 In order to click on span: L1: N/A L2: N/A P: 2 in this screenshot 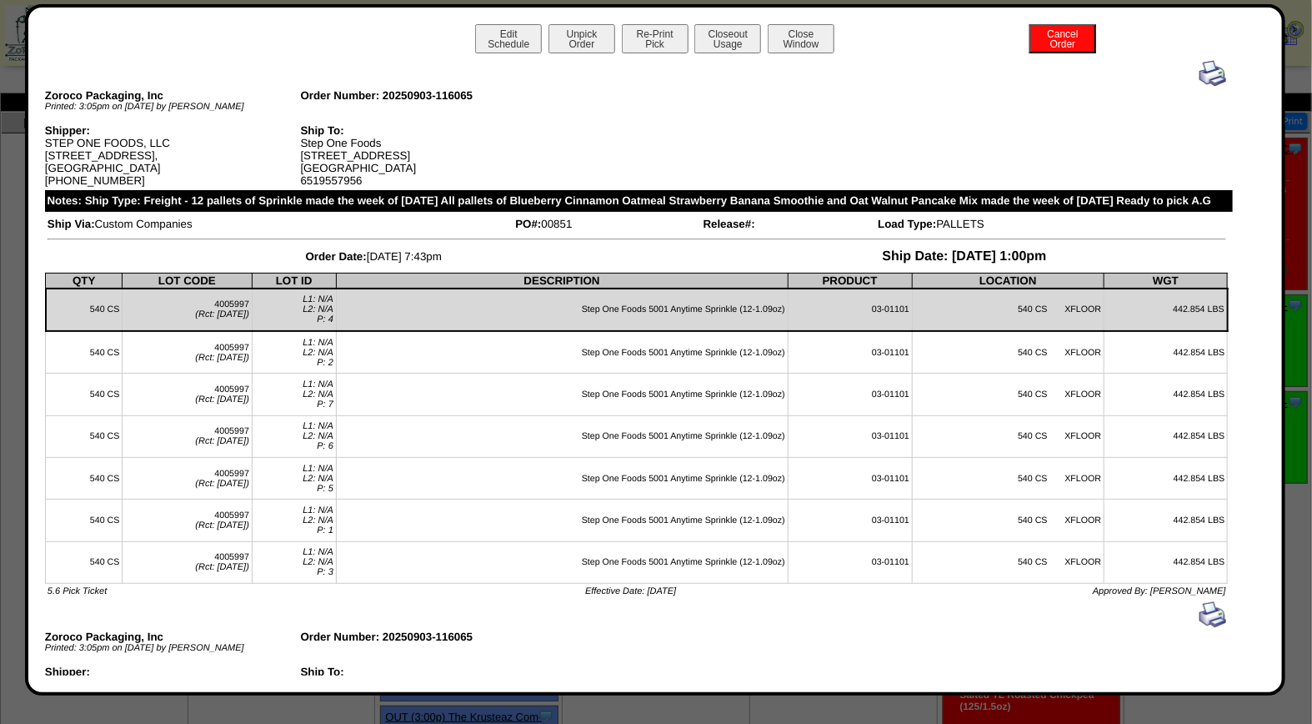, I will do `click(318, 353)`.